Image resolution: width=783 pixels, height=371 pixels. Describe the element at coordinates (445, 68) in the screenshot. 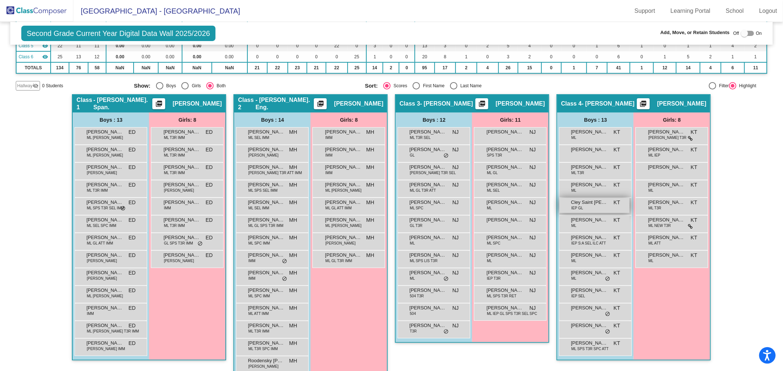

I see `td: 17` at that location.